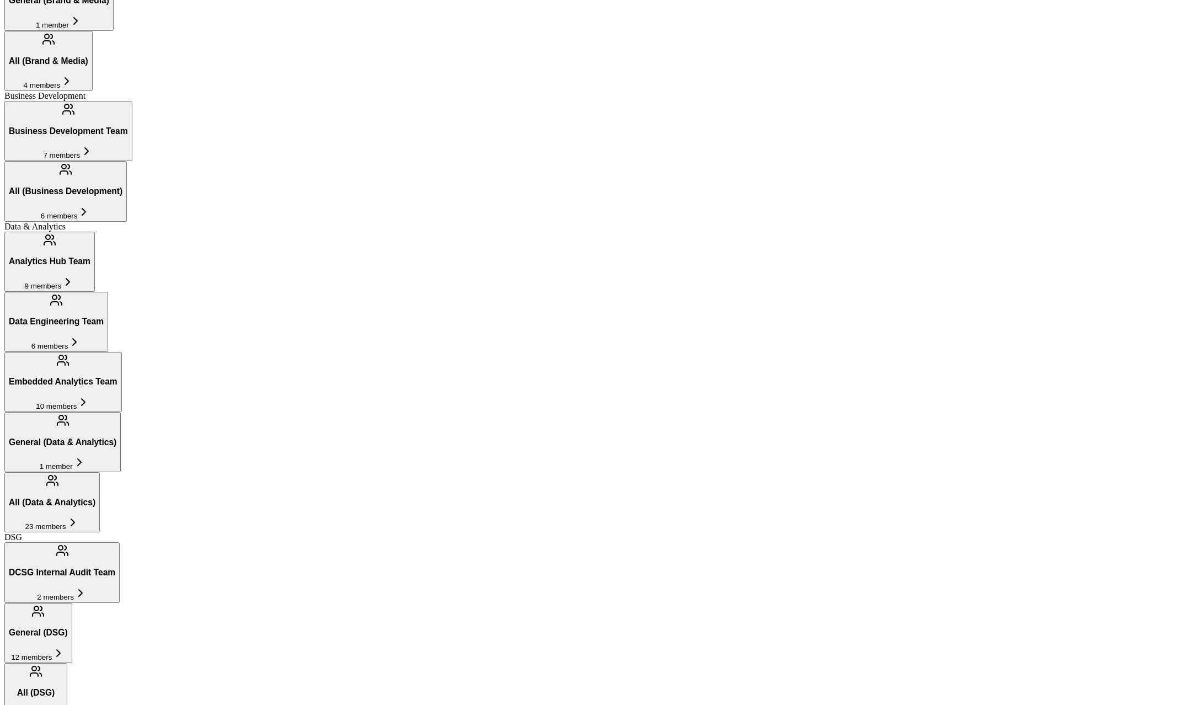  Describe the element at coordinates (62, 442) in the screenshot. I see `h3: General (Data & Analytics)` at that location.